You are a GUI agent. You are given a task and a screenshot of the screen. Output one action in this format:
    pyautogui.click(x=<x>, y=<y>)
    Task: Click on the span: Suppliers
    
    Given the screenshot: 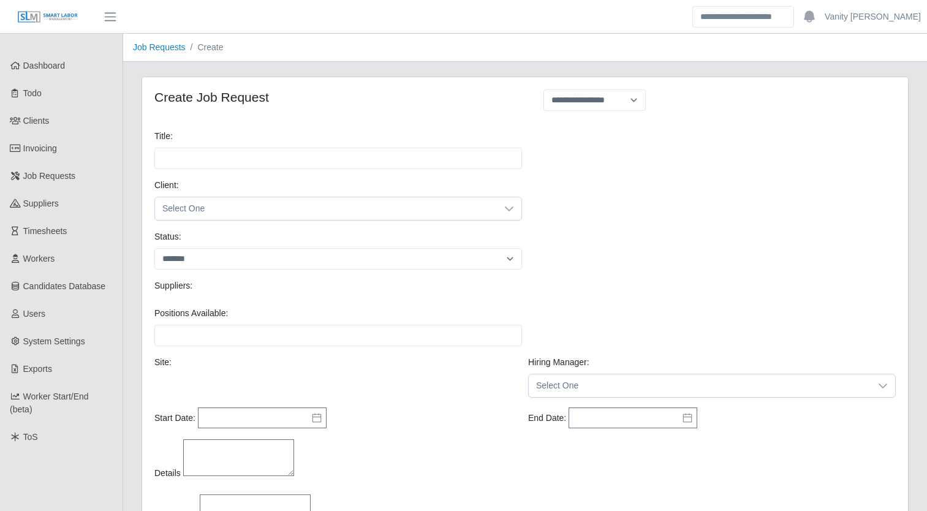 What is the action you would take?
    pyautogui.click(x=41, y=203)
    